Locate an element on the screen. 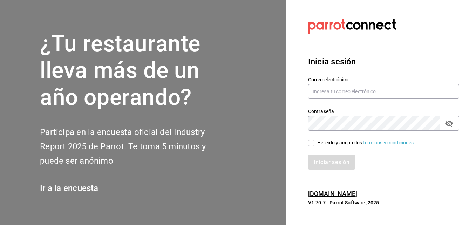 This screenshot has height=225, width=476. label: Contraseña is located at coordinates (383, 111).